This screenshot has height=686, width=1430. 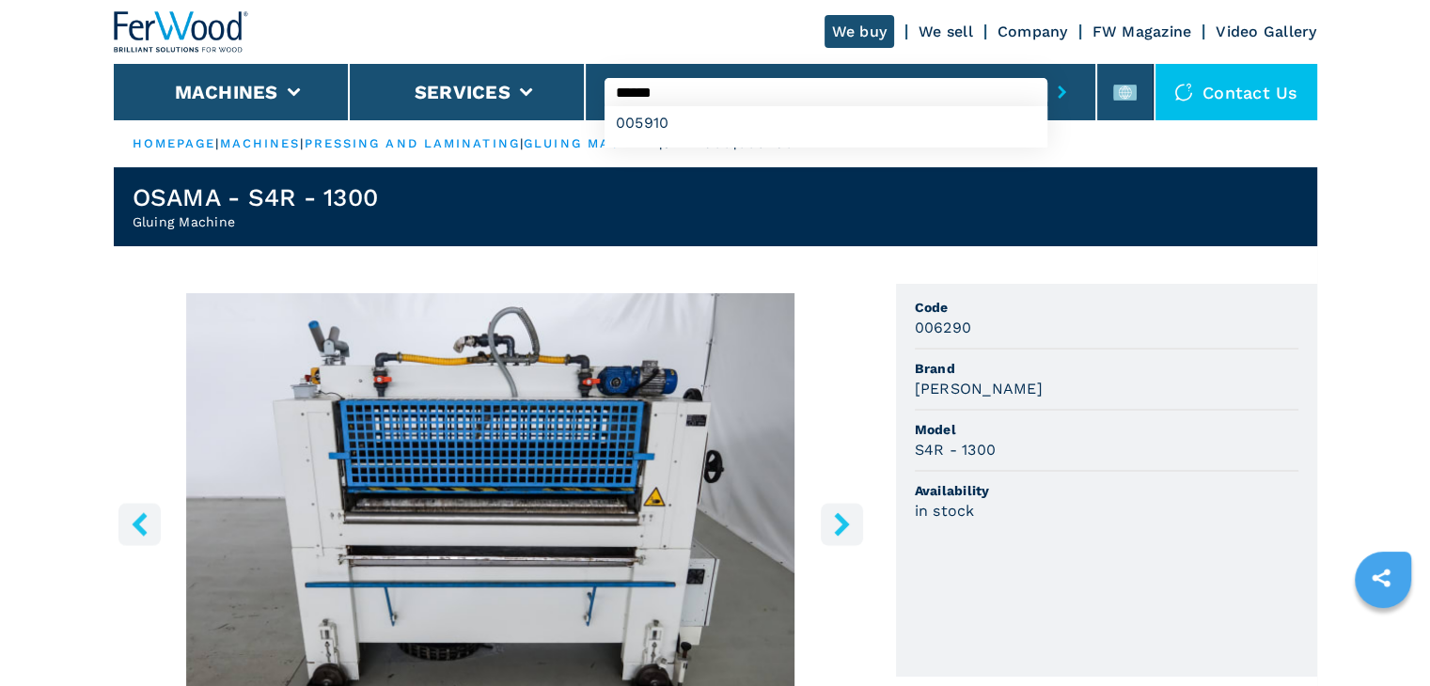 What do you see at coordinates (1266, 31) in the screenshot?
I see `a: Video Gallery` at bounding box center [1266, 31].